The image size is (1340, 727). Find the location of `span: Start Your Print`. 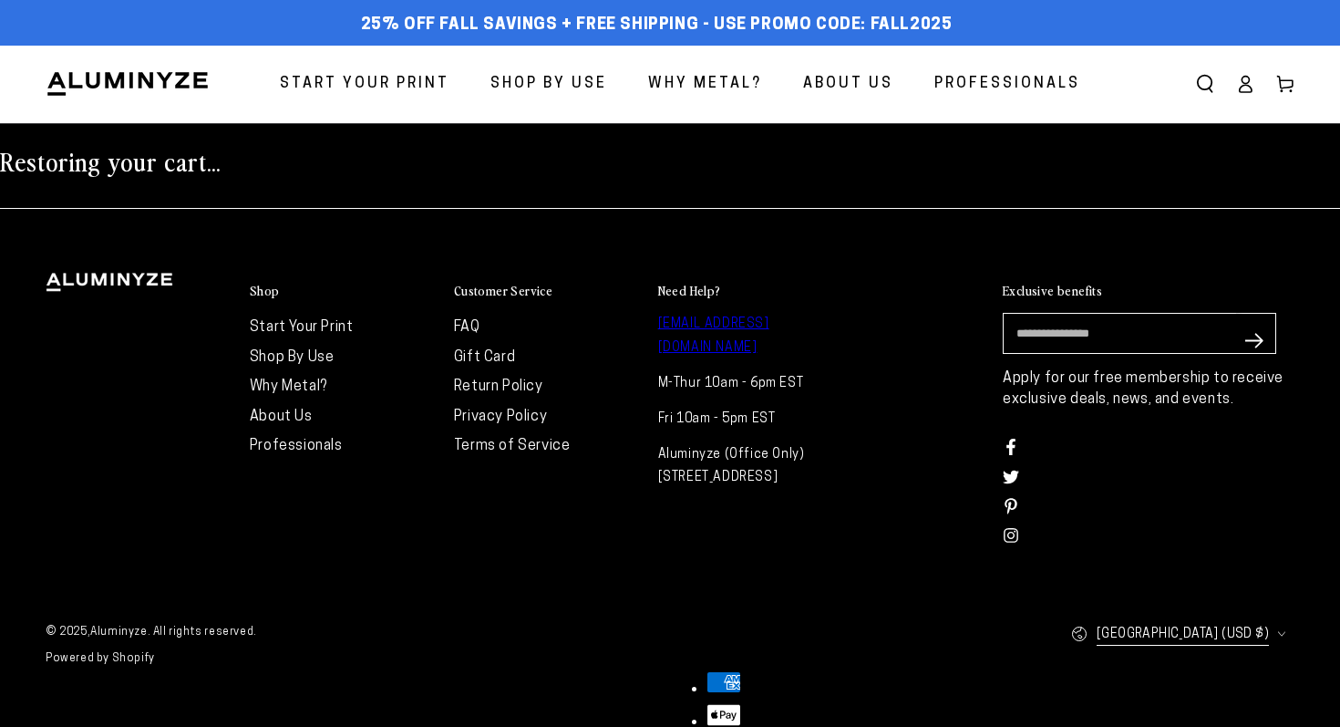

span: Start Your Print is located at coordinates (365, 84).